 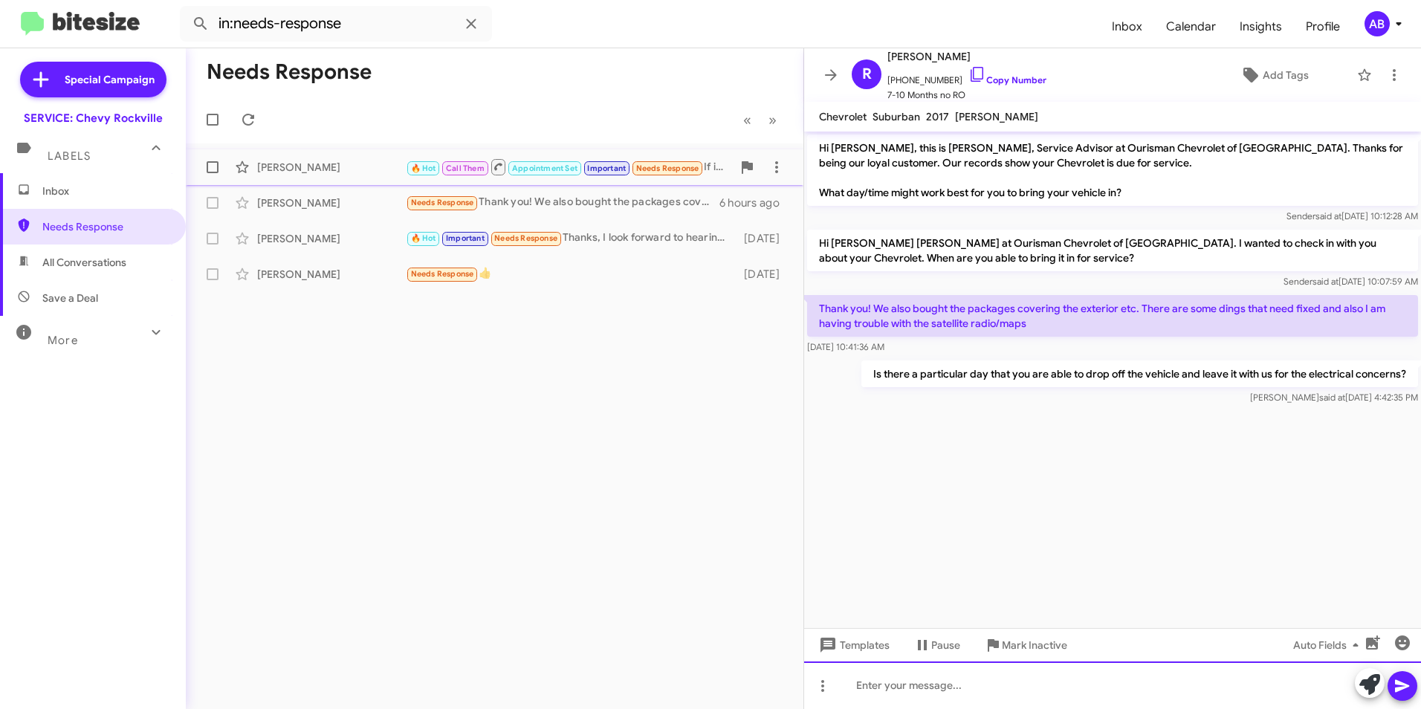 I want to click on h1: Needs Response, so click(x=289, y=72).